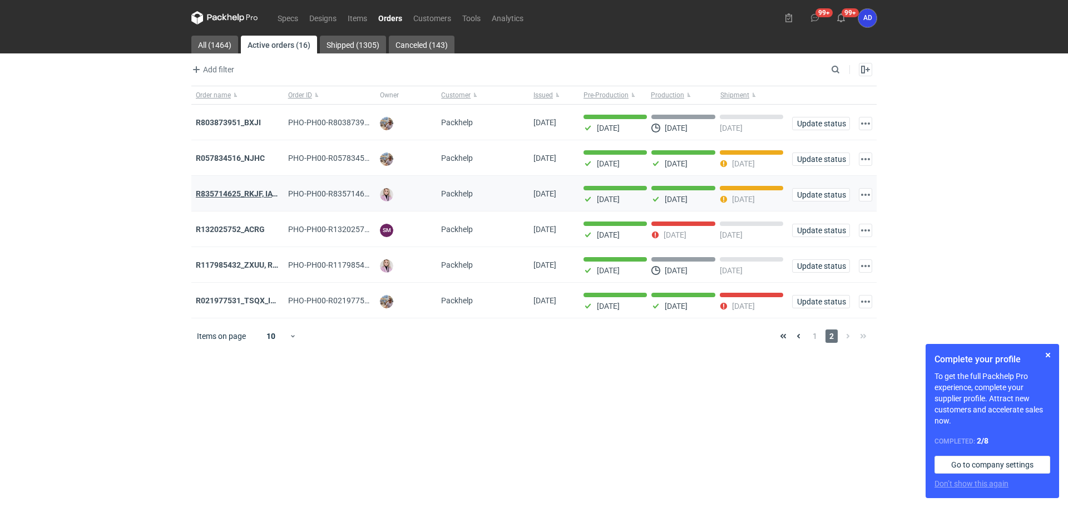 The height and width of the screenshot is (507, 1068). What do you see at coordinates (606, 95) in the screenshot?
I see `span: Pre-Production` at bounding box center [606, 95].